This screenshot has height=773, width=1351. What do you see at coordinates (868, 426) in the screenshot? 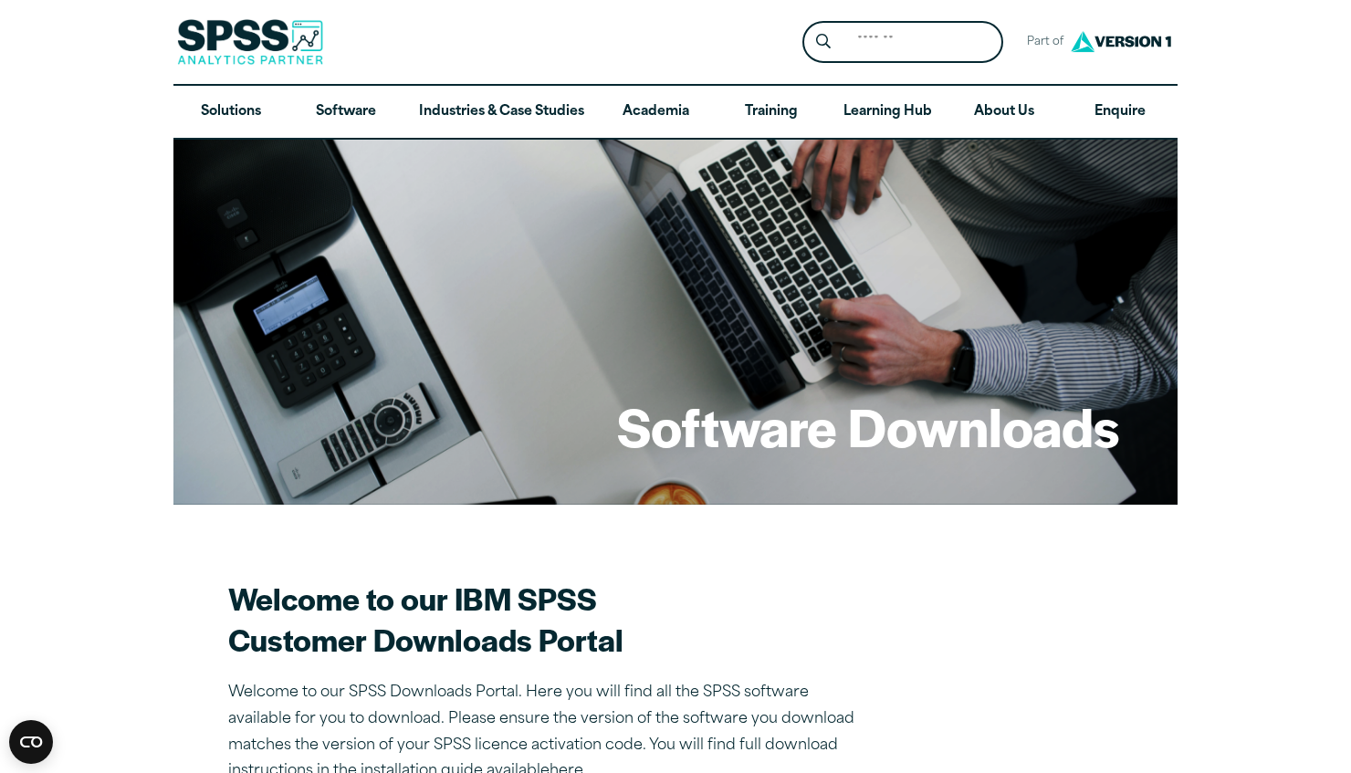
I see `h1: Software Downloads` at bounding box center [868, 426].